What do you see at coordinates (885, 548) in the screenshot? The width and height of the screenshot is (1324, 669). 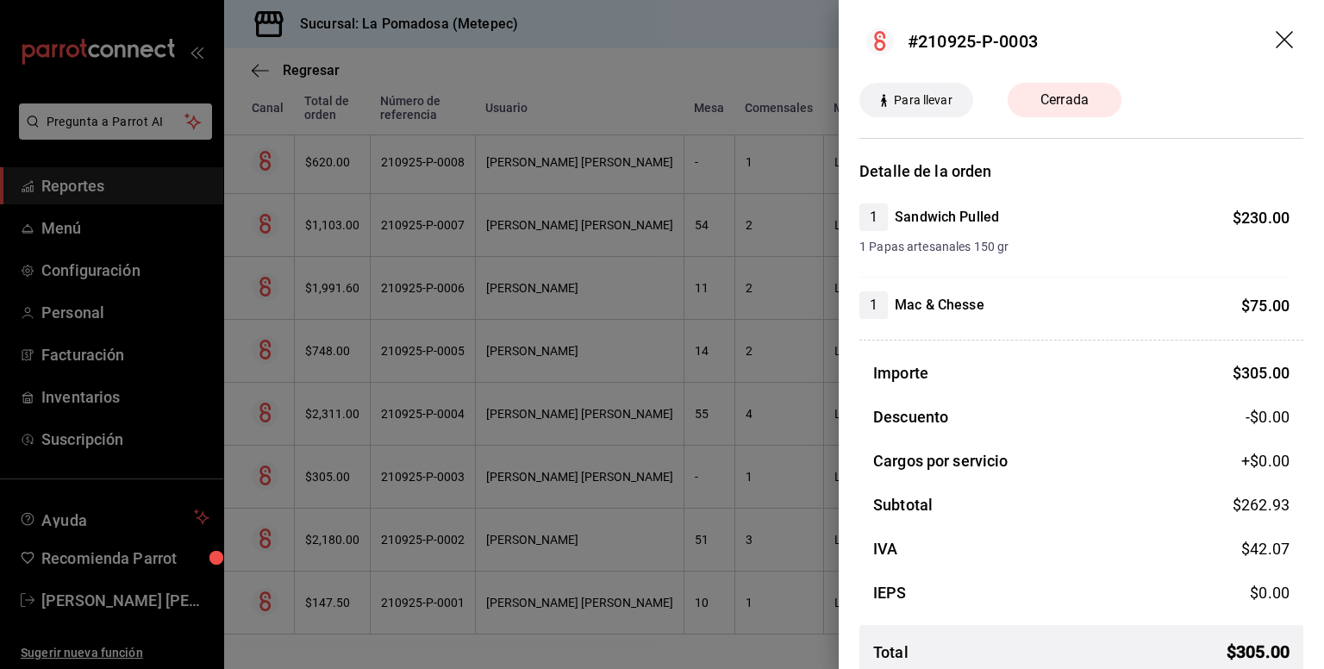 I see `h3: IVA` at bounding box center [885, 548].